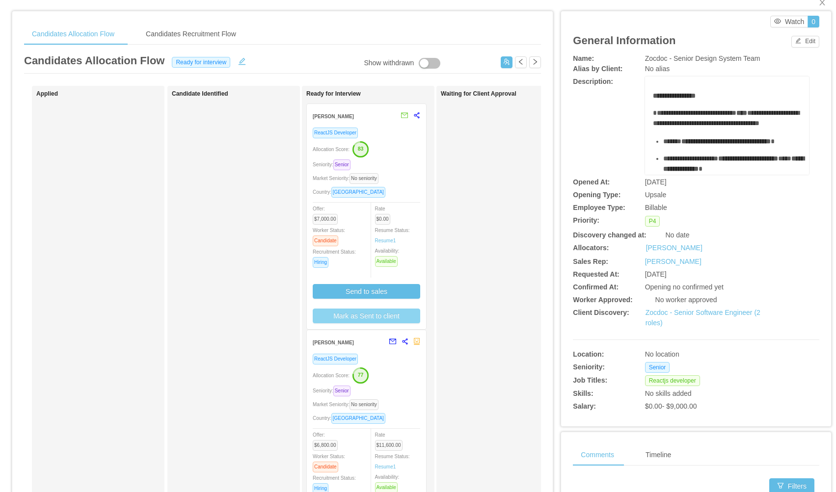  What do you see at coordinates (789, 22) in the screenshot?
I see `button: icon: eyeWatch` at bounding box center [789, 22].